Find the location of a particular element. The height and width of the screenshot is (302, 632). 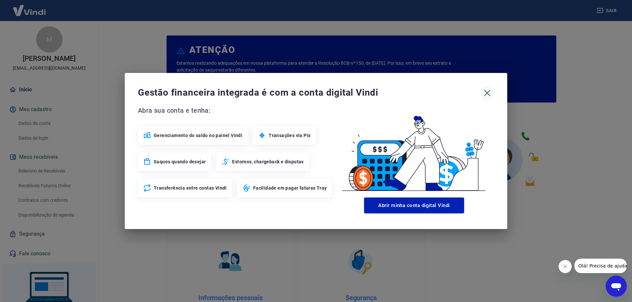

img: Good Billing is located at coordinates (414, 150).